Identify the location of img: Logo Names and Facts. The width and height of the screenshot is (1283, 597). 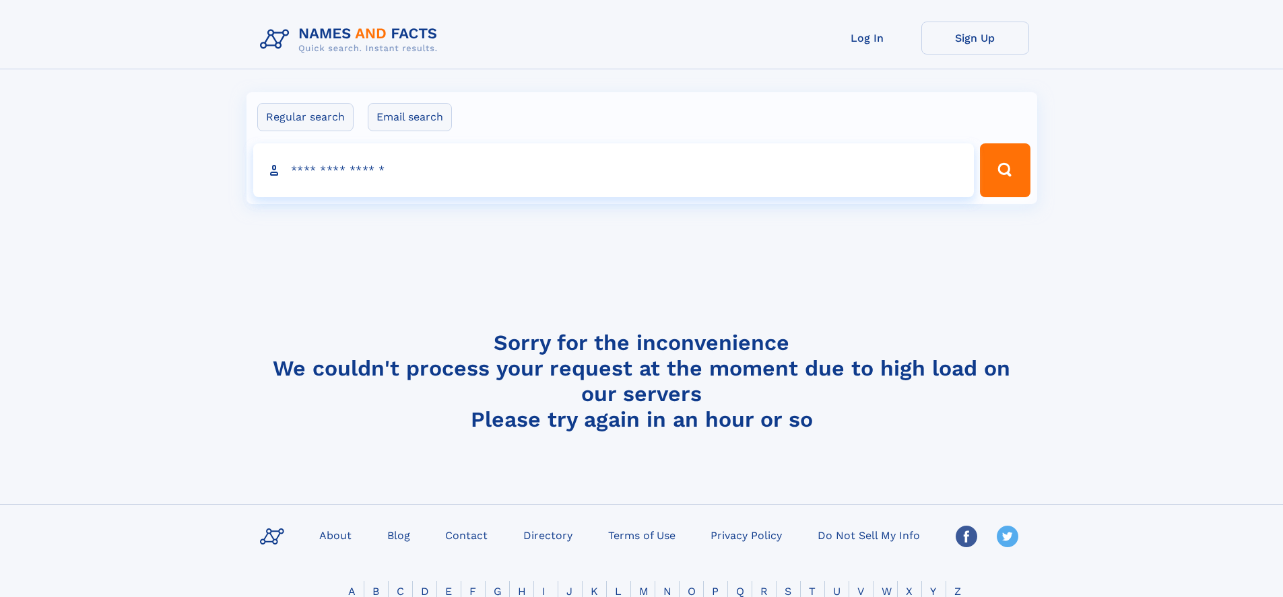
(351, 40).